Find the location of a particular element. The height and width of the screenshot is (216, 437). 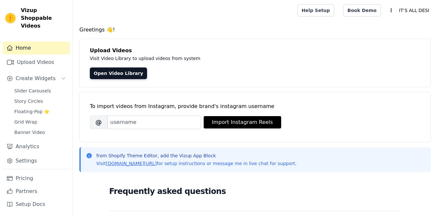

img: Vizup is located at coordinates (10, 18).